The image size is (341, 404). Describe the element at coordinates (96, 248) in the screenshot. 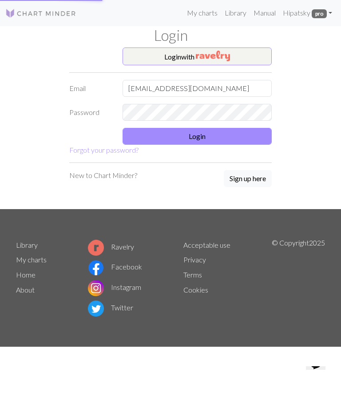

I see `img: Ravelry logo` at that location.